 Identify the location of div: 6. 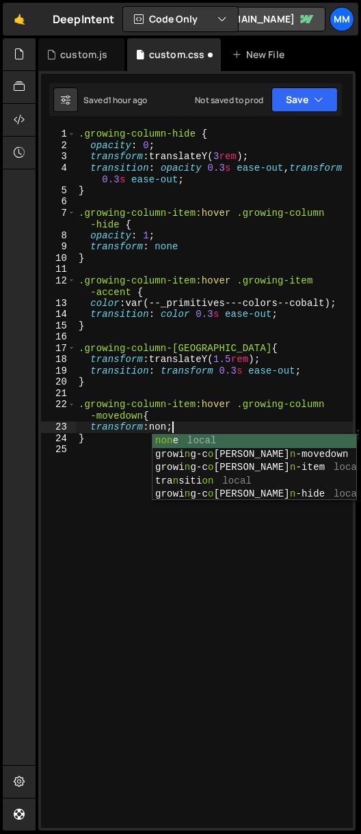
(58, 201).